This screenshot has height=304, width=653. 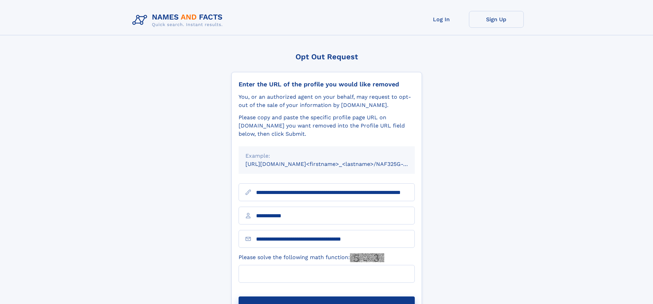 I want to click on label: Please solve the following math function:, so click(x=311, y=258).